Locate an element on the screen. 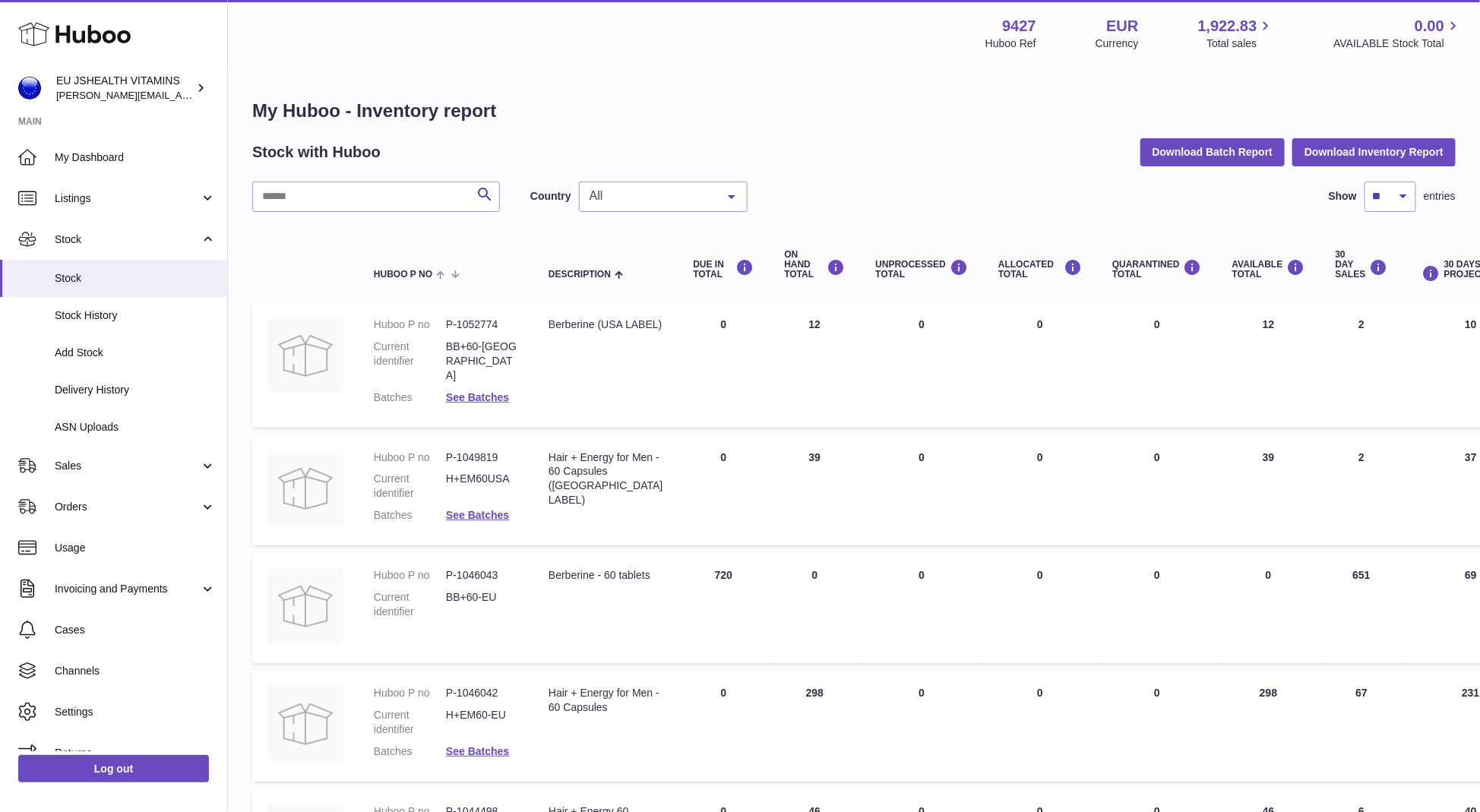  a: 1,922.83 Total sales is located at coordinates (1236, 34).